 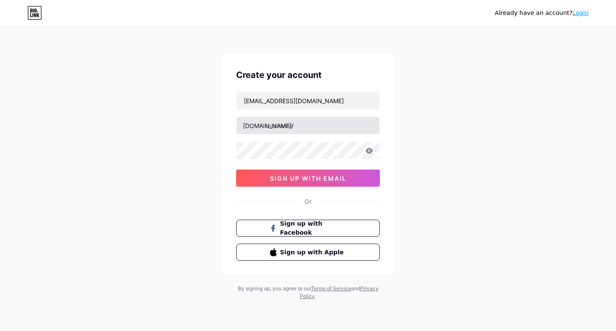 What do you see at coordinates (308, 201) in the screenshot?
I see `div: Or` at bounding box center [308, 201].